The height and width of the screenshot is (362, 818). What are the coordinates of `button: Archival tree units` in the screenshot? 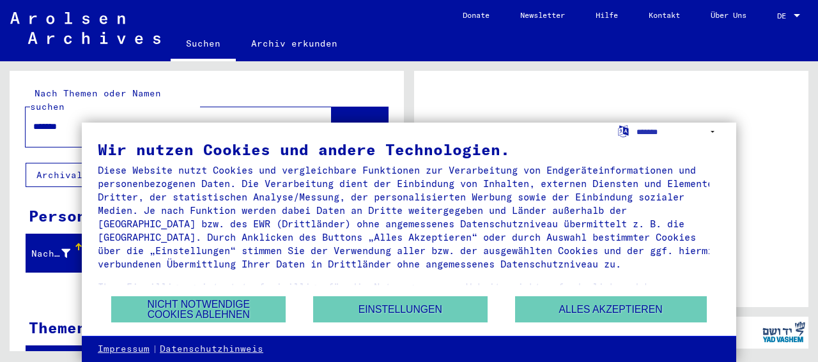 It's located at (93, 175).